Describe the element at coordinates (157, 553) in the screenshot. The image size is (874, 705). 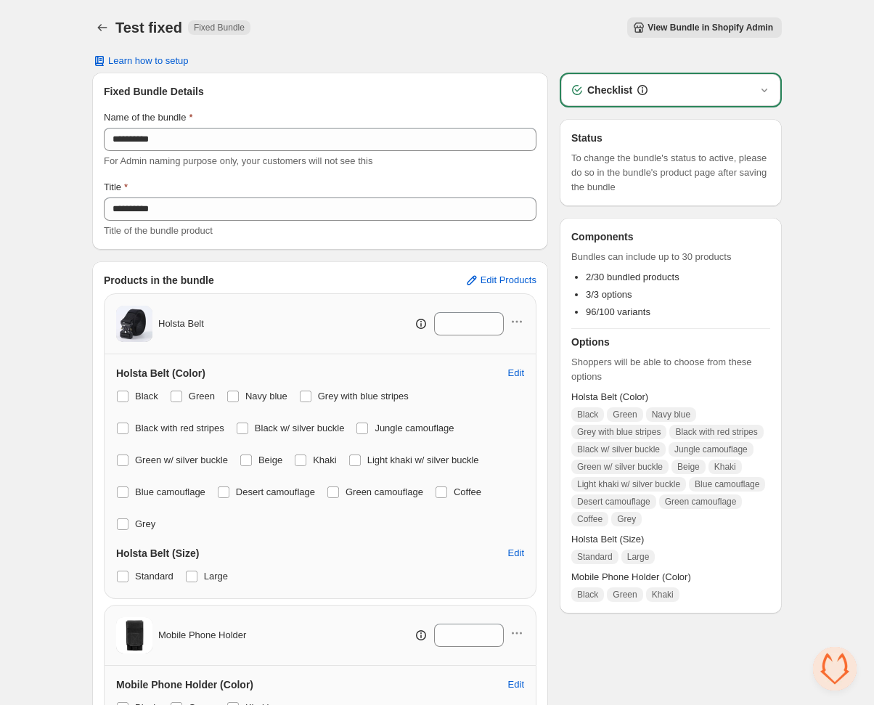
I see `h3: Holsta Belt (Size)` at that location.